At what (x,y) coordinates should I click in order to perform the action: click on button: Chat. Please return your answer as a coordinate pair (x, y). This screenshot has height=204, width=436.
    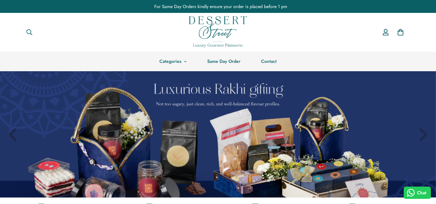
    Looking at the image, I should click on (417, 193).